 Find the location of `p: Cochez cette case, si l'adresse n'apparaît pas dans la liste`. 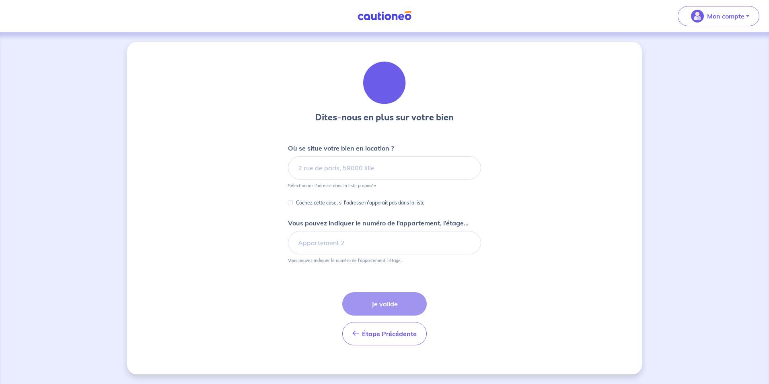

p: Cochez cette case, si l'adresse n'apparaît pas dans la liste is located at coordinates (360, 203).